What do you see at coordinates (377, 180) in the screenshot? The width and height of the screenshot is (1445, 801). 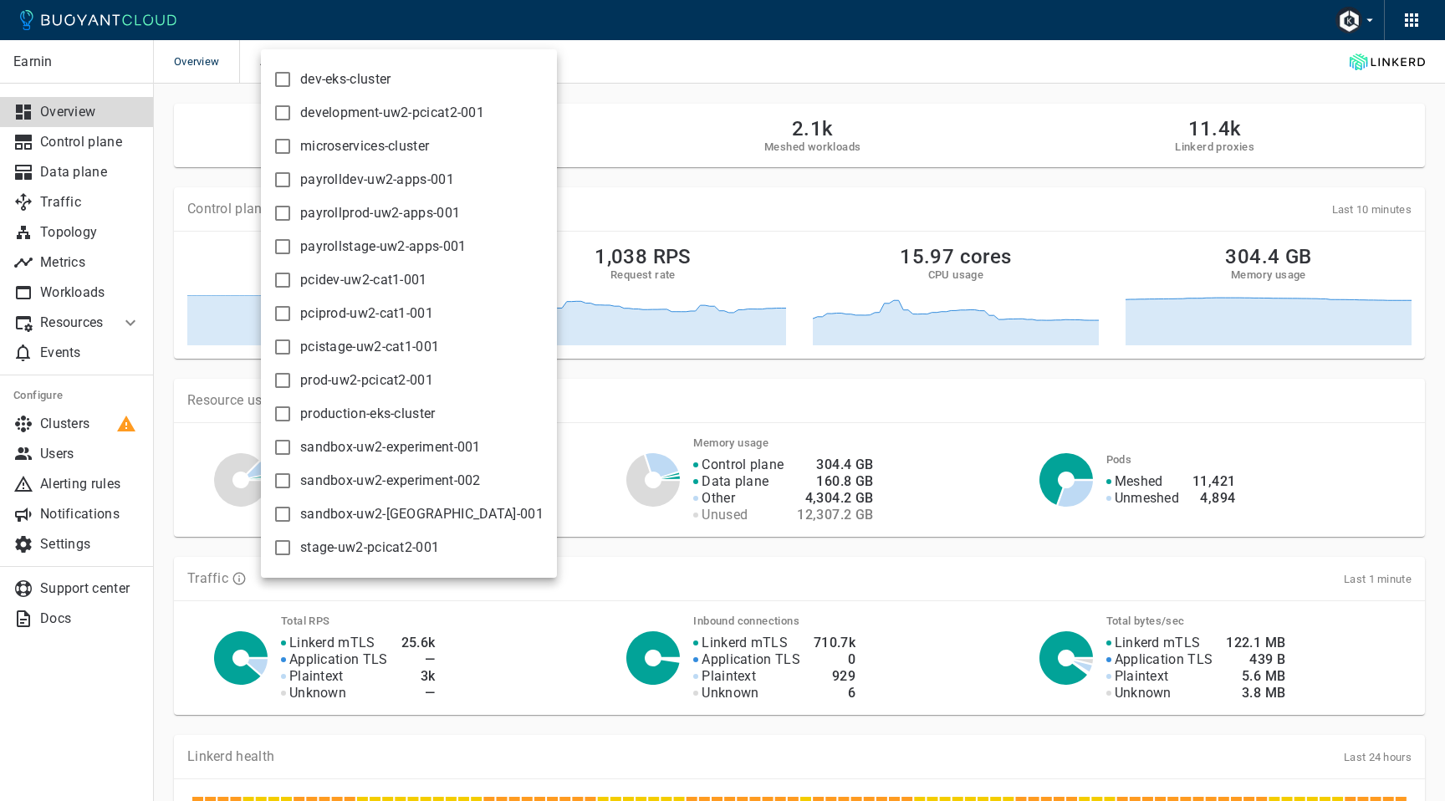 I see `span: payrolldev-uw2-apps-001` at bounding box center [377, 180].